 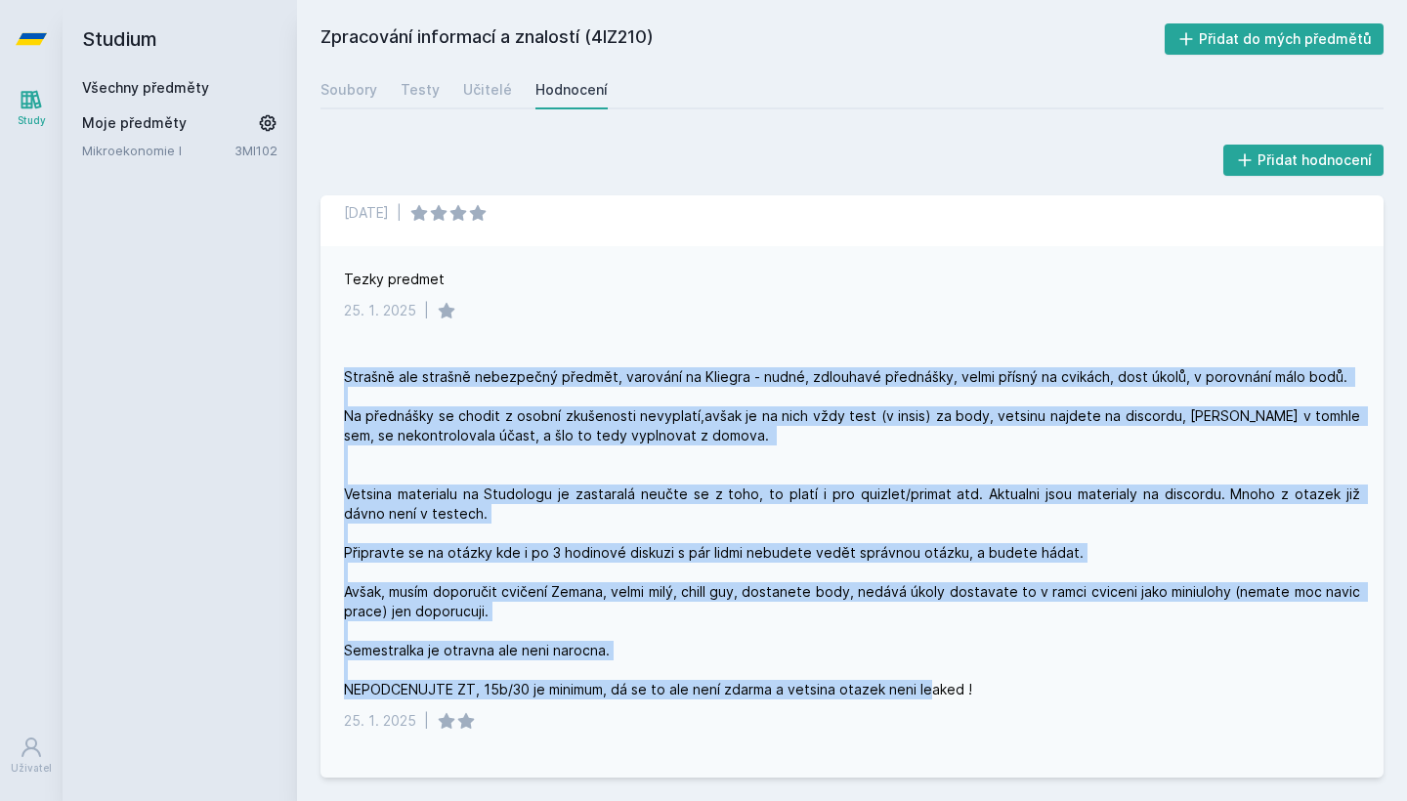 I want to click on a: Uživatel, so click(x=31, y=755).